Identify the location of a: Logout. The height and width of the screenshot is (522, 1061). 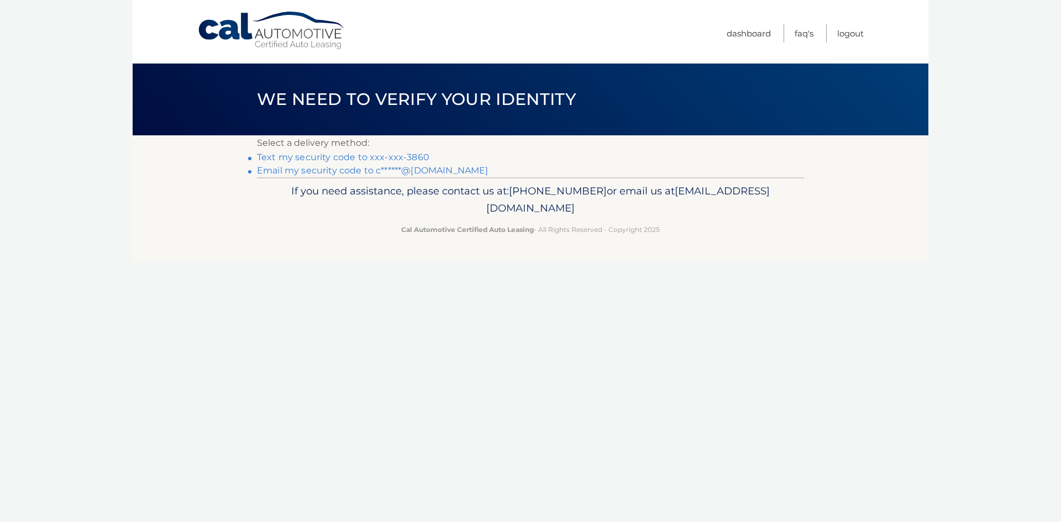
(850, 33).